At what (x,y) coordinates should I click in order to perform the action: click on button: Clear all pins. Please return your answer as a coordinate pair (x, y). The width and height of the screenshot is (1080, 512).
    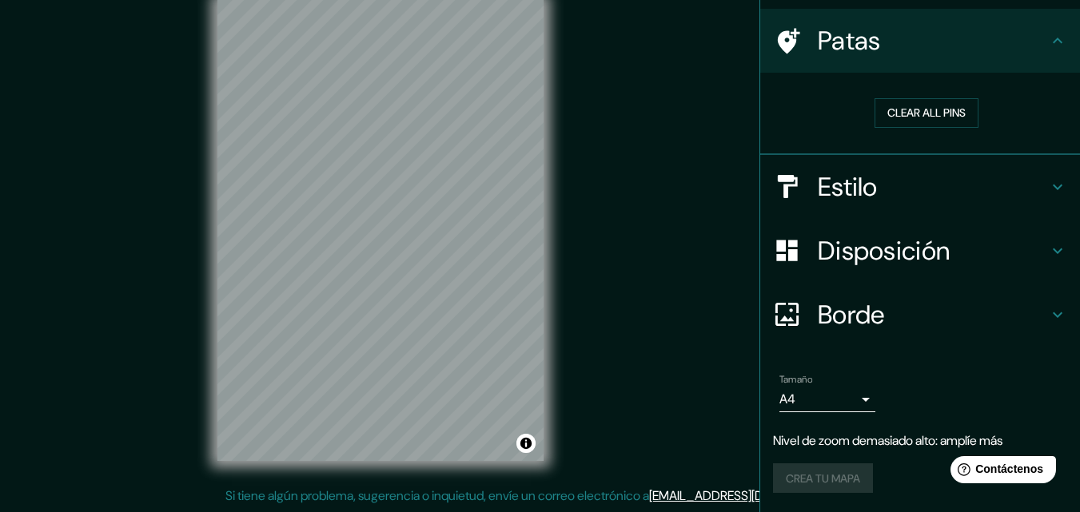
    Looking at the image, I should click on (927, 113).